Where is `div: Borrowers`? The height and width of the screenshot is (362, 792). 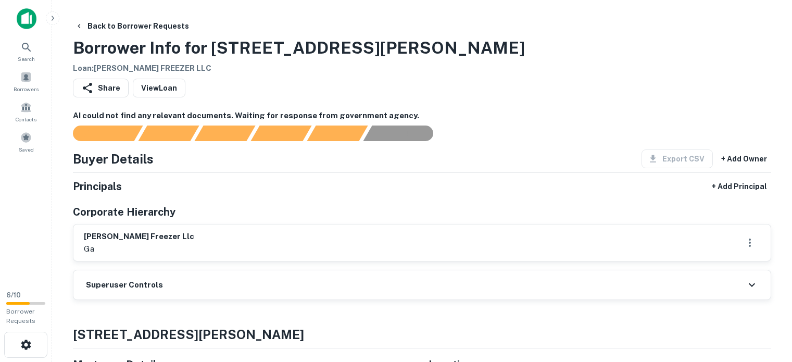
div: Borrowers is located at coordinates (26, 81).